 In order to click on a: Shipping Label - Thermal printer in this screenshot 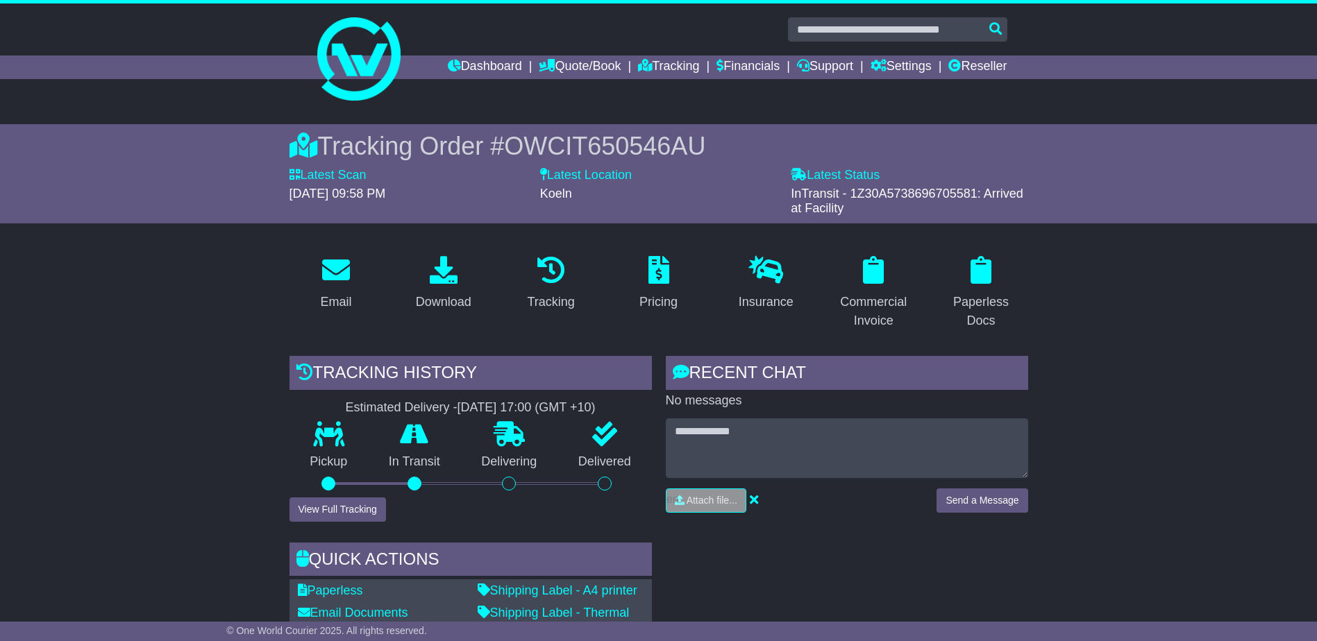, I will do `click(553, 620)`.